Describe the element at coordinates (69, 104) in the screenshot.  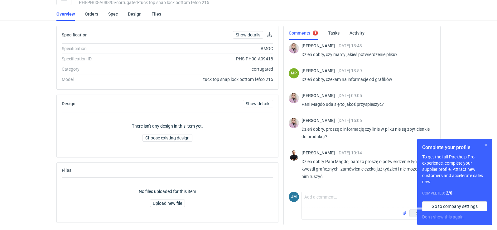
I see `h2: Design` at that location.